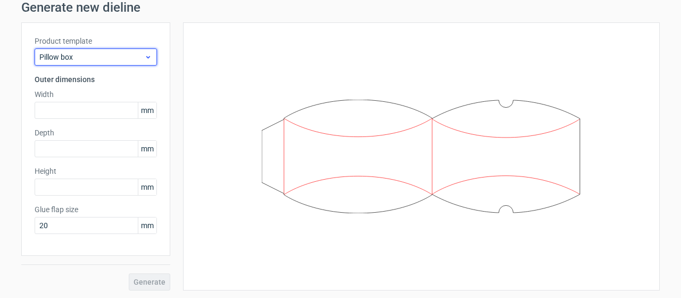  What do you see at coordinates (96, 41) in the screenshot?
I see `label: Product template` at bounding box center [96, 41].